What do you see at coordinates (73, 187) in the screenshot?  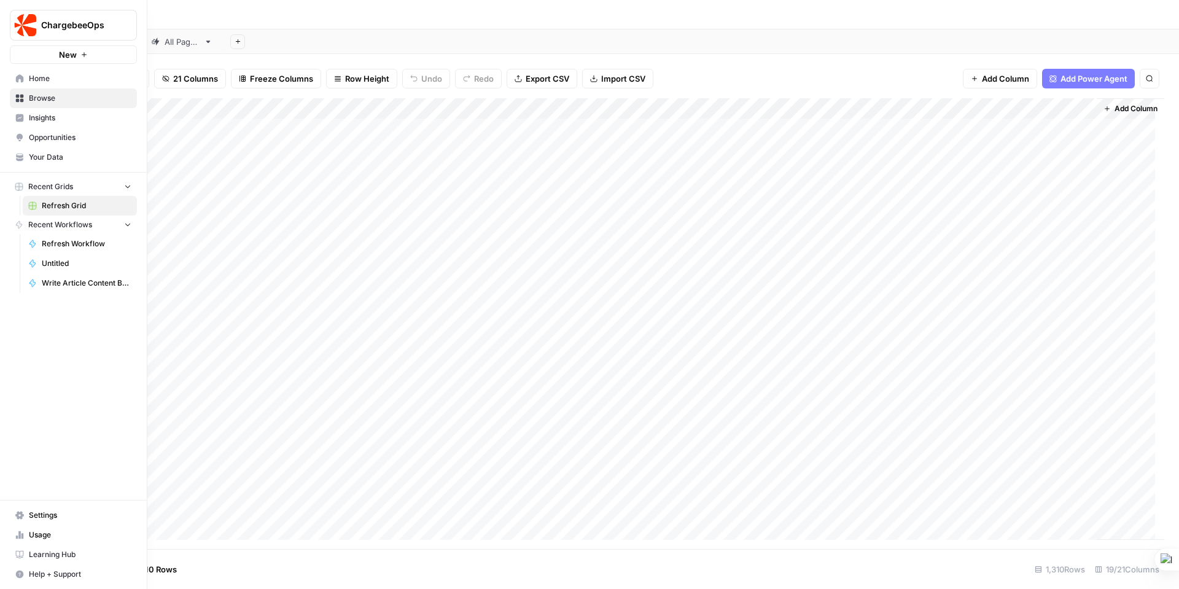 I see `button: Recent Grids` at bounding box center [73, 187].